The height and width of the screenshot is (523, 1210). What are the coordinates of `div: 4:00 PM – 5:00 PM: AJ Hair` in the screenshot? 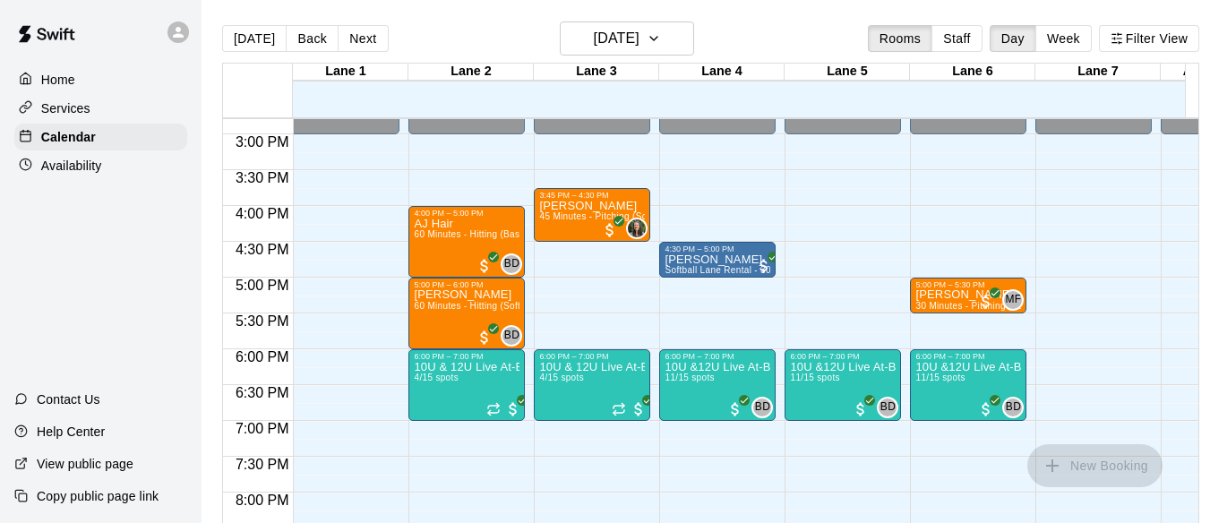 It's located at (467, 242).